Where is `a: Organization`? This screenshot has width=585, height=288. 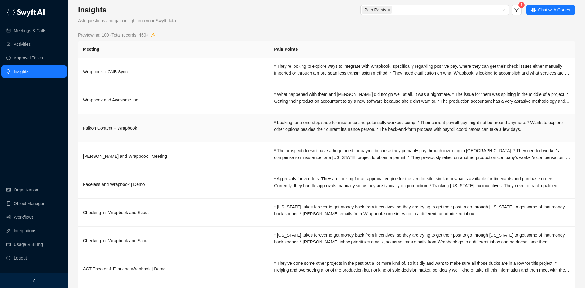
a: Organization is located at coordinates (26, 190).